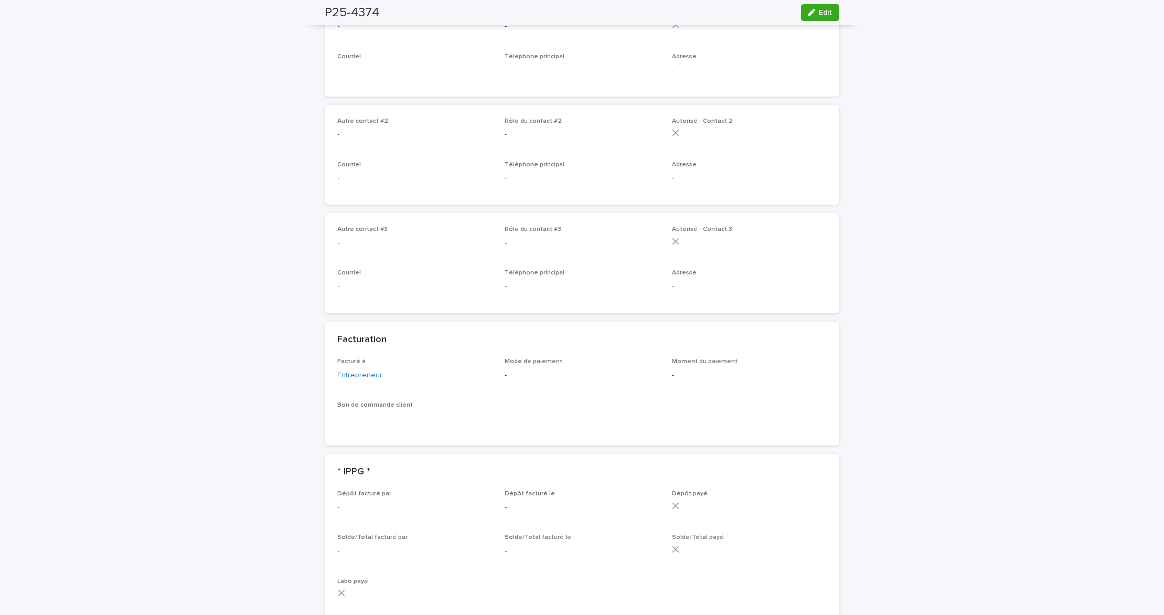 The height and width of the screenshot is (615, 1164). Describe the element at coordinates (353, 13) in the screenshot. I see `h2: P25-4374` at that location.